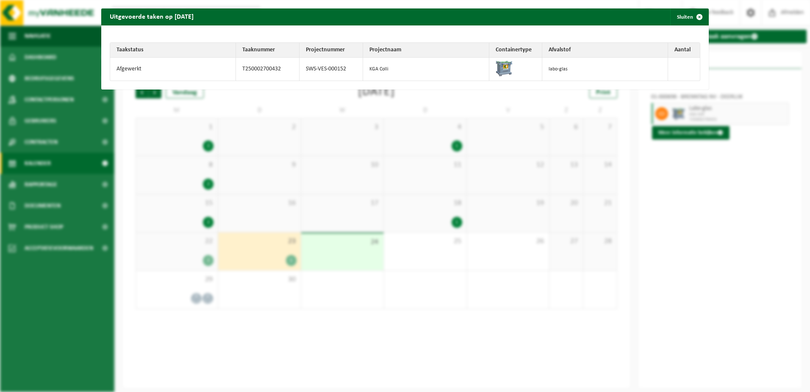 This screenshot has height=392, width=810. What do you see at coordinates (504, 68) in the screenshot?
I see `img: PB-AP-0800-MET-02-01` at bounding box center [504, 68].